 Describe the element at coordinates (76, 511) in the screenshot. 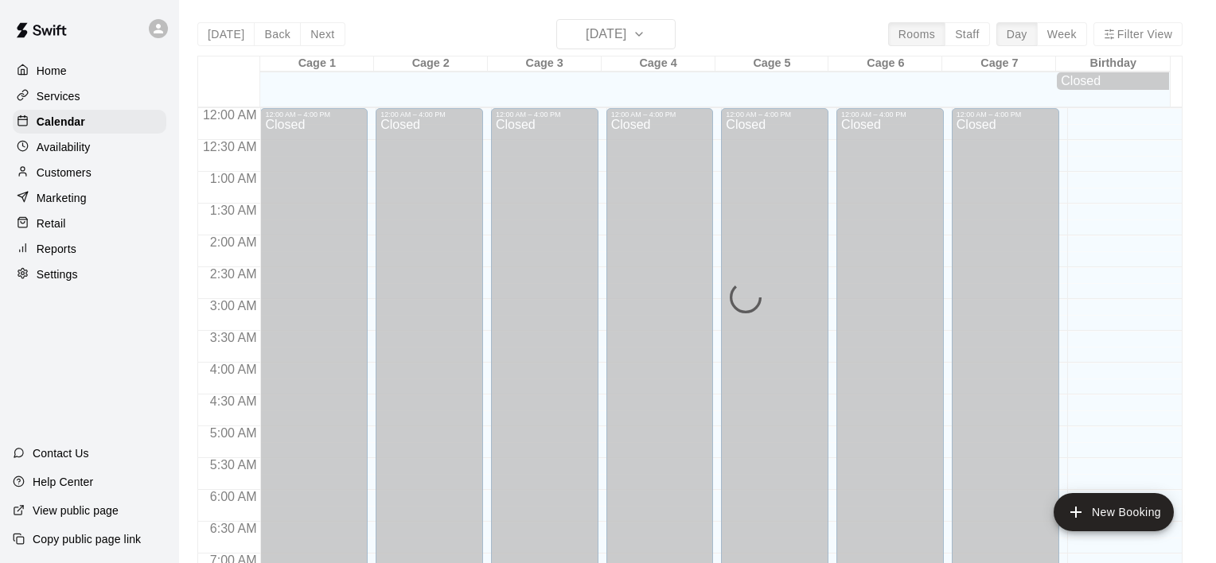

I see `p: View public page` at that location.